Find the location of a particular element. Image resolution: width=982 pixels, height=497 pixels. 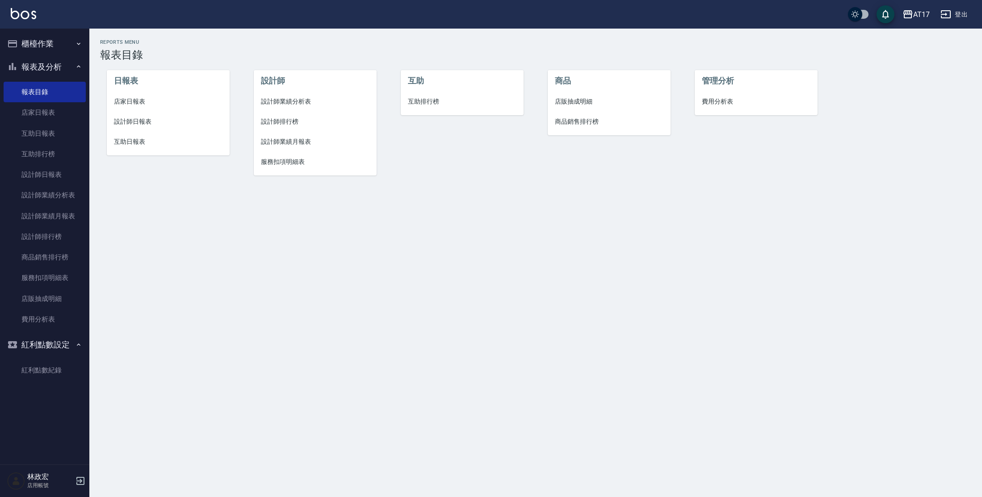

p: 店用帳號 is located at coordinates (50, 486).